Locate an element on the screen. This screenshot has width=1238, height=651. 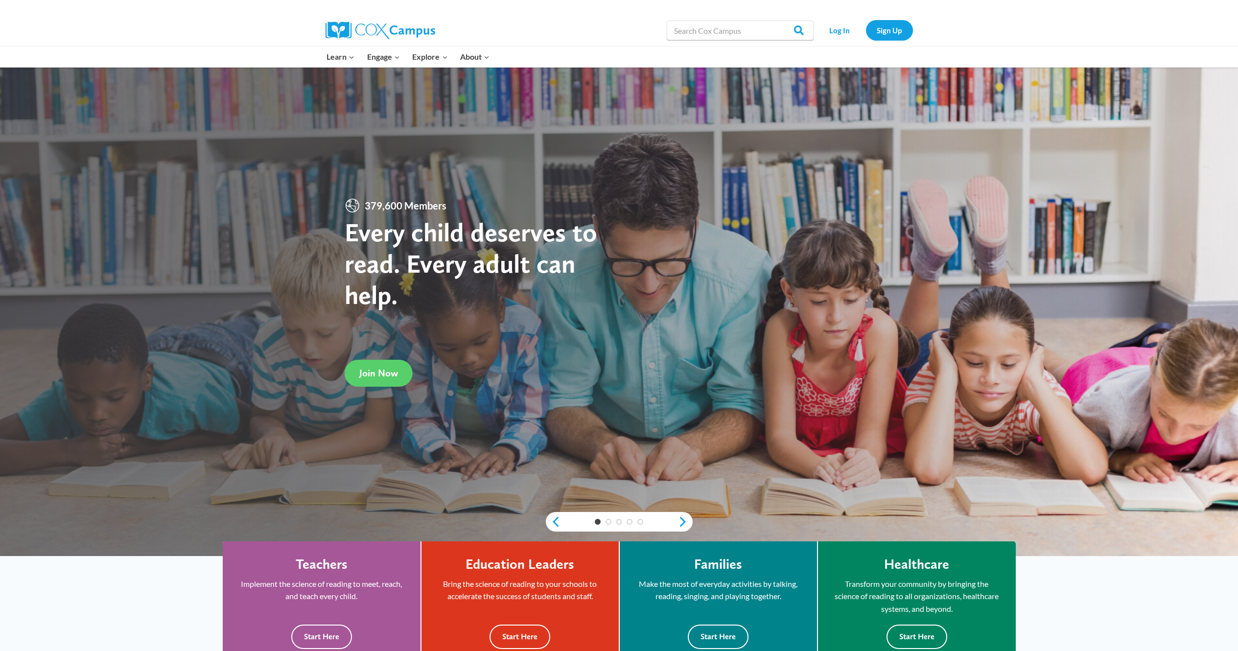
a: next is located at coordinates (685, 522).